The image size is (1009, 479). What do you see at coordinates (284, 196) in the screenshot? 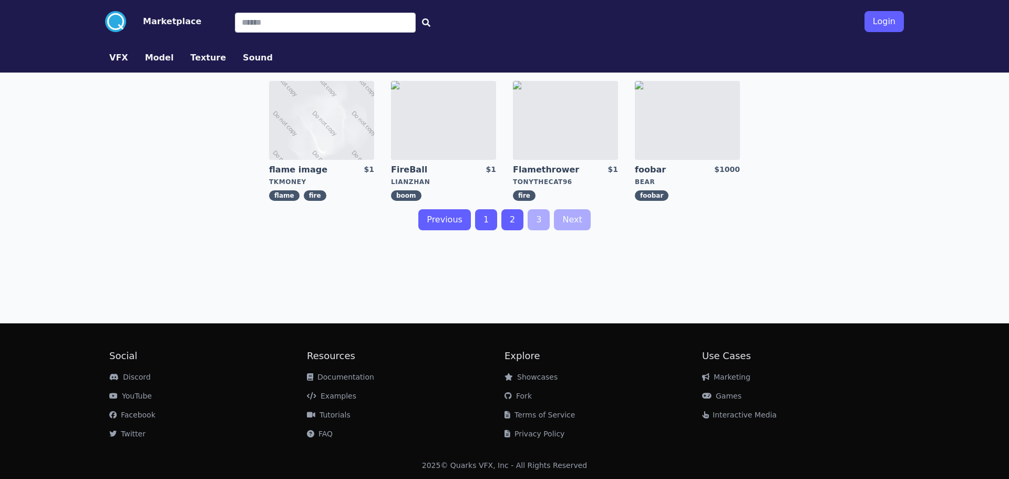
I see `span: flame` at bounding box center [284, 196].